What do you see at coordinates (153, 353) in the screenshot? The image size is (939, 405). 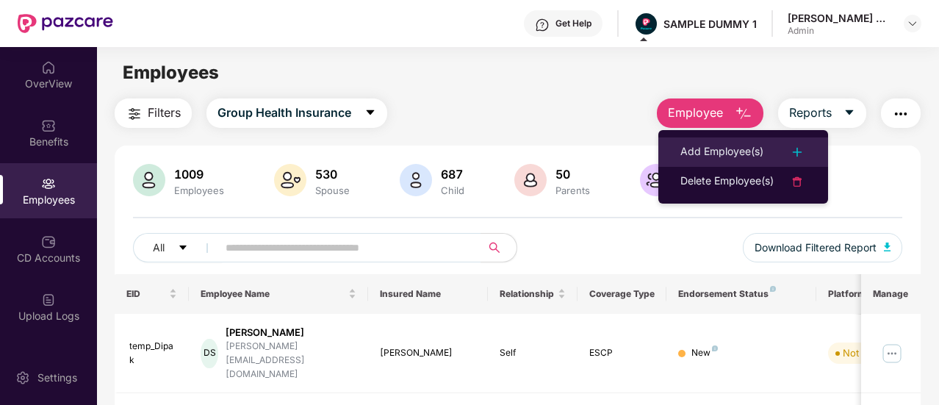 I see `div: temp_Dipak` at bounding box center [153, 353].